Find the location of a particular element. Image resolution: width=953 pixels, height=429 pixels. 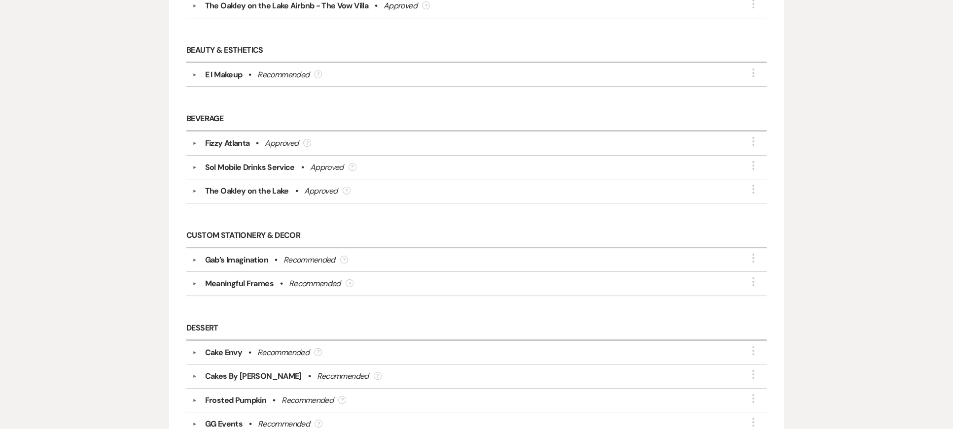

div: Cake Envy is located at coordinates (223, 353).